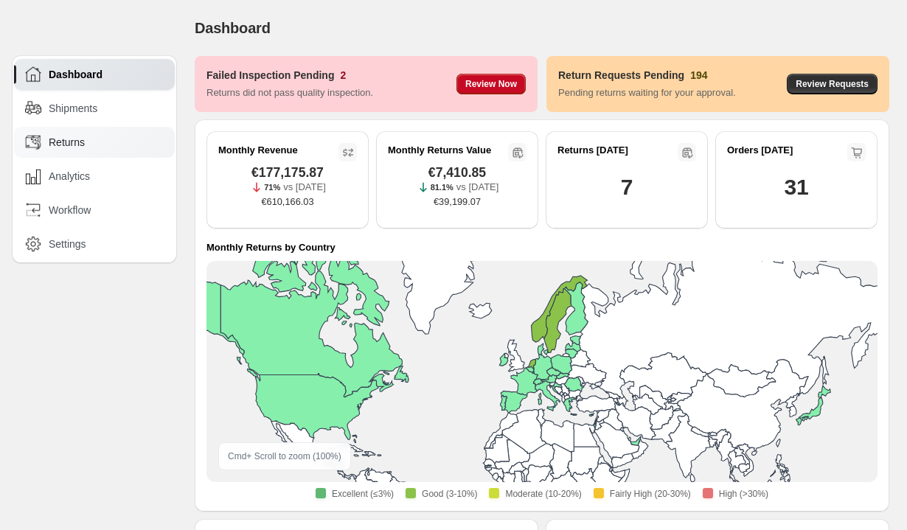  I want to click on span: Analytics, so click(69, 176).